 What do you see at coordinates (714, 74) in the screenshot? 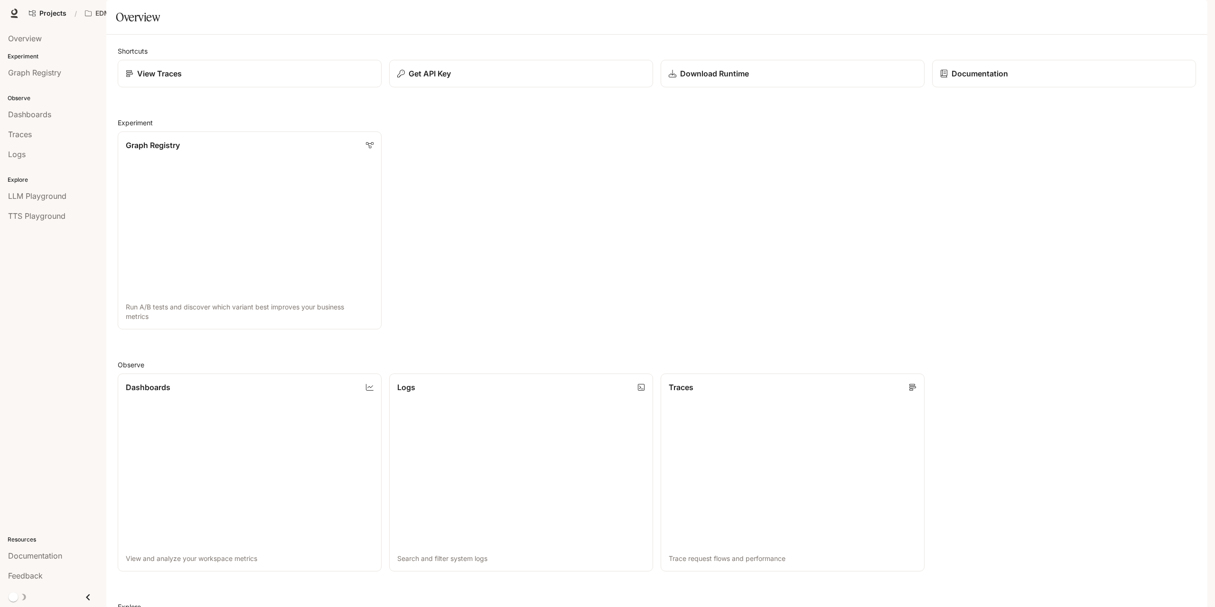
I see `p: Download Runtime` at bounding box center [714, 74].